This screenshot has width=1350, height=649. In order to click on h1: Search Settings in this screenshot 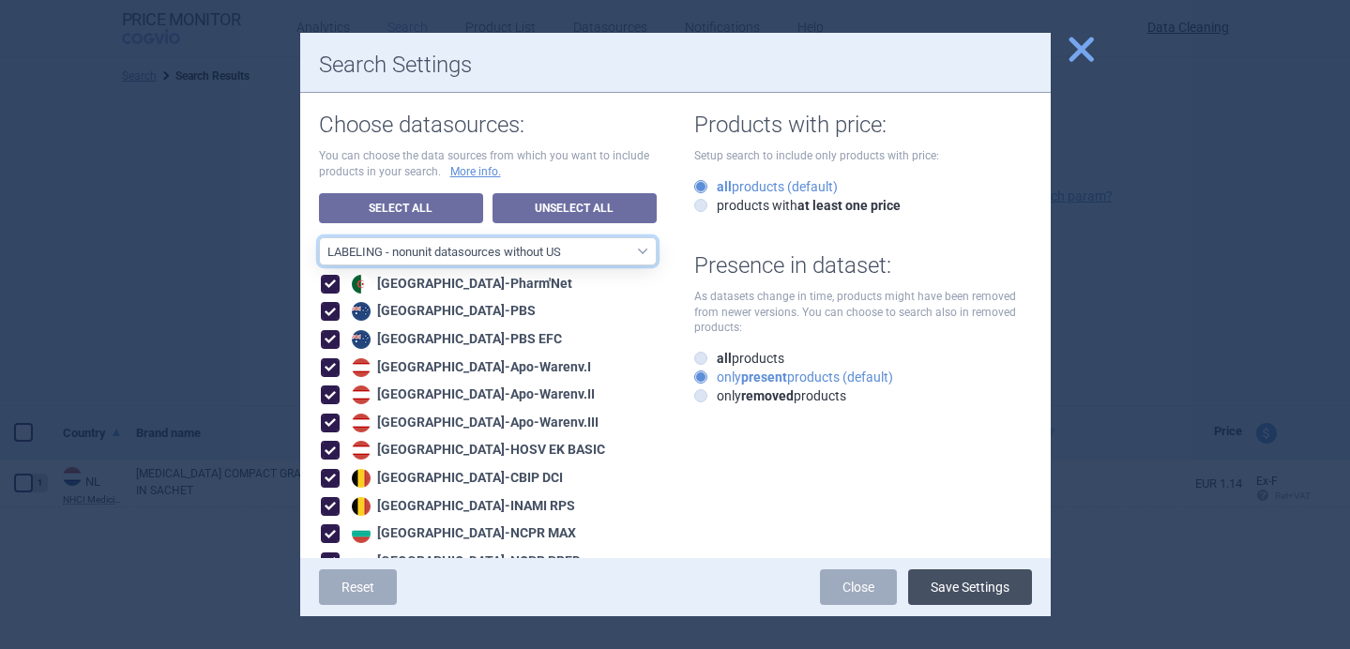, I will do `click(676, 65)`.